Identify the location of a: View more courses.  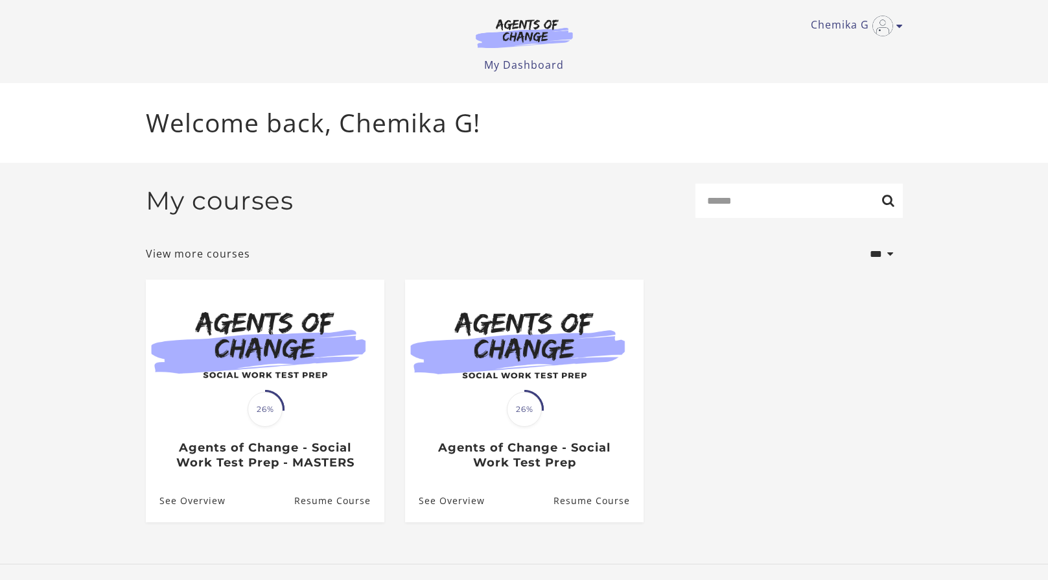
(198, 253).